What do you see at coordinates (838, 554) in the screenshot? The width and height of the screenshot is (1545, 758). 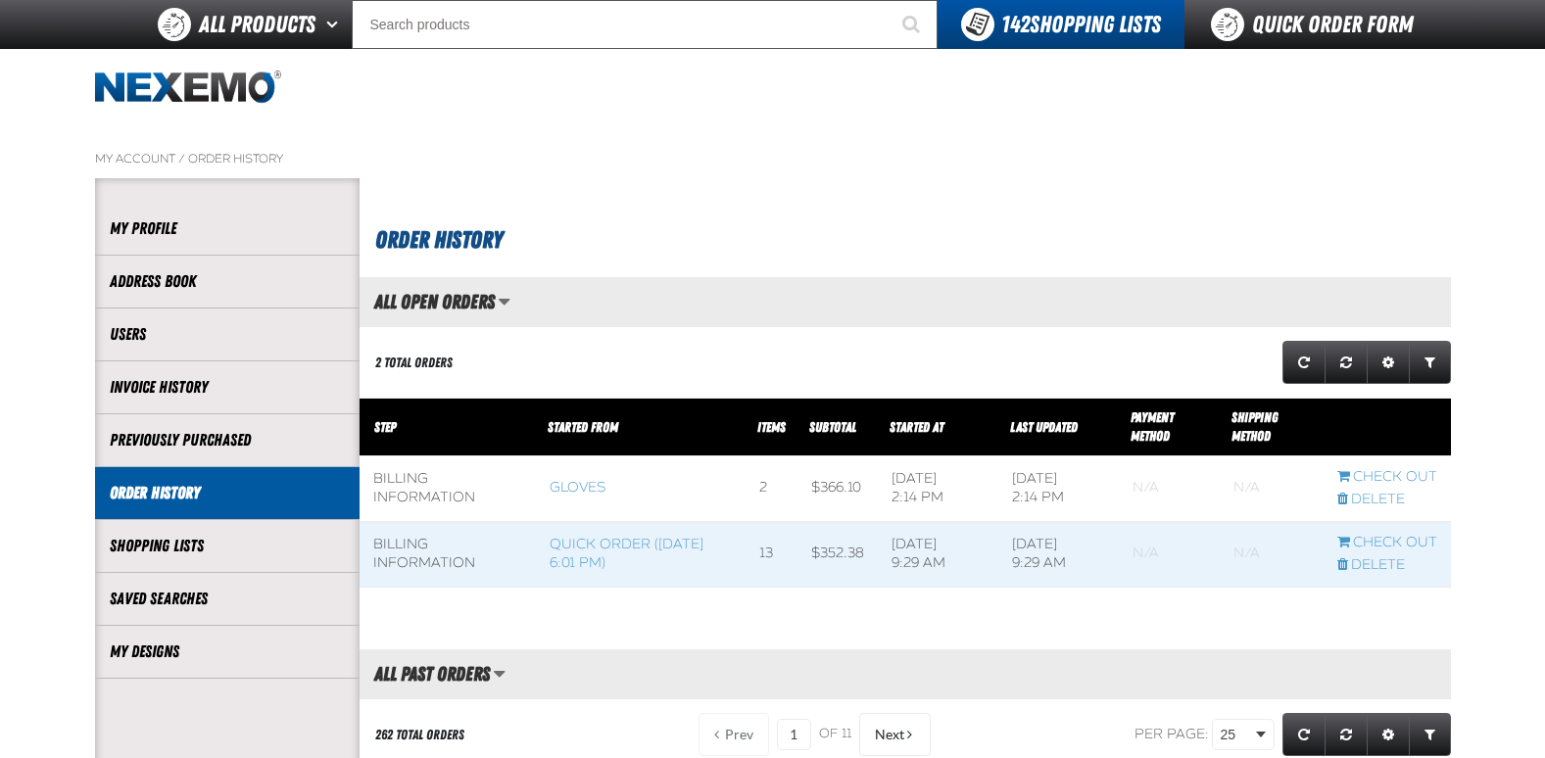 I see `td: $352.38` at bounding box center [838, 554].